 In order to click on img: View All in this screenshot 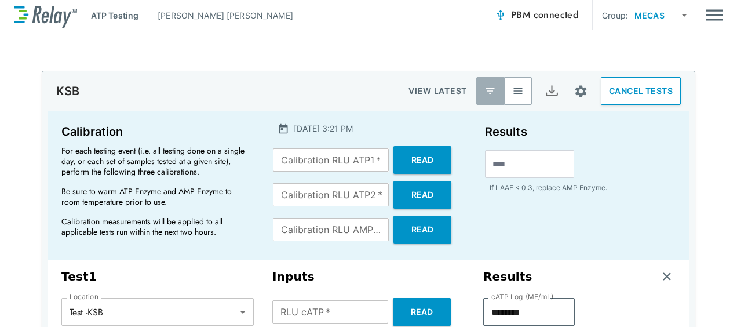, I will do `click(518, 91)`.